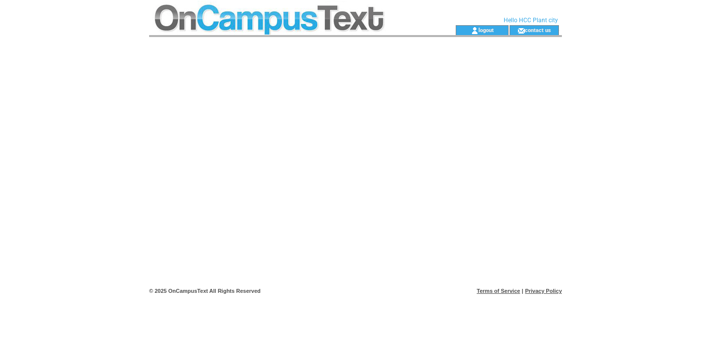 The height and width of the screenshot is (361, 711). I want to click on a: contact us, so click(537, 30).